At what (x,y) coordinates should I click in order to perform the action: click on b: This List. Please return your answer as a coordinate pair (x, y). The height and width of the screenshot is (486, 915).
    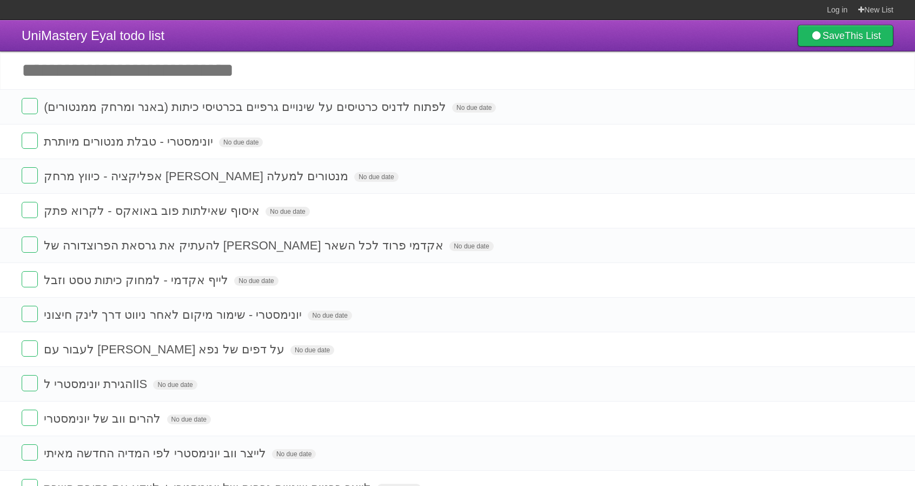
    Looking at the image, I should click on (862, 36).